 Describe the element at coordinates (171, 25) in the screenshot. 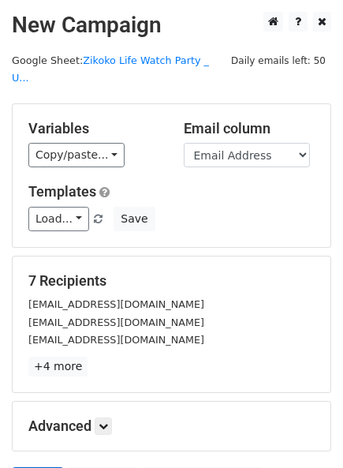

I see `h2: New Campaign` at that location.